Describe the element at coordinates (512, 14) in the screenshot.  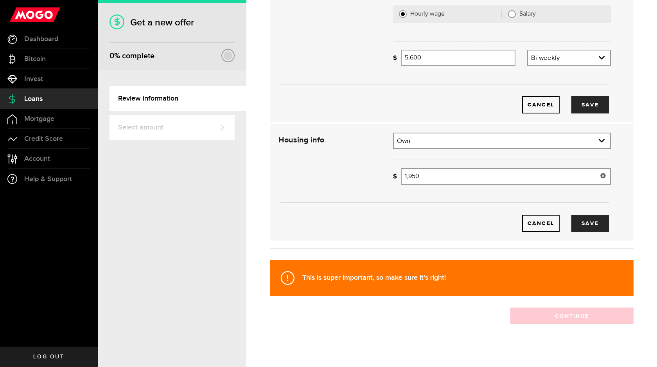
I see `input: Salary` at that location.